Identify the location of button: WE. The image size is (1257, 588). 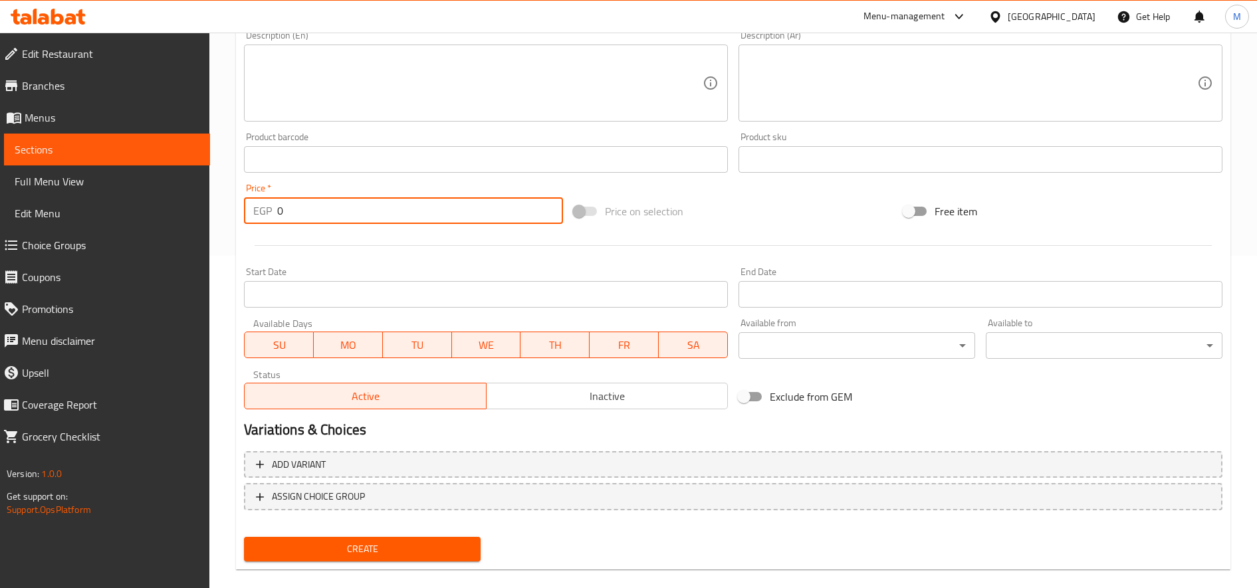
(487, 345).